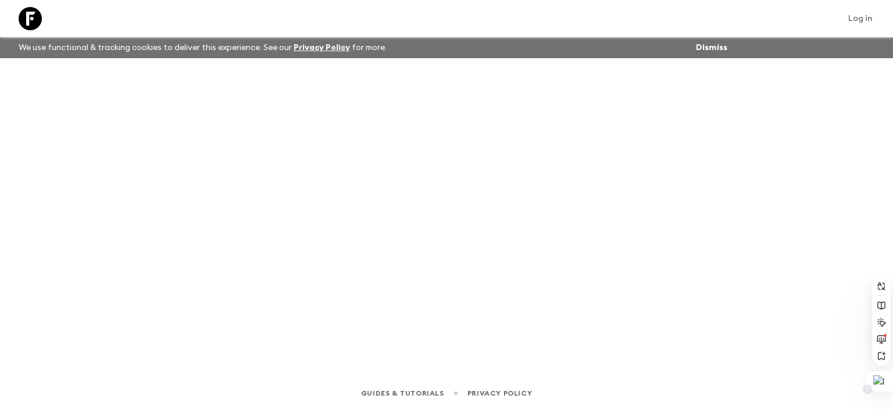 The height and width of the screenshot is (409, 893). What do you see at coordinates (712, 48) in the screenshot?
I see `button: Dismiss` at bounding box center [712, 48].